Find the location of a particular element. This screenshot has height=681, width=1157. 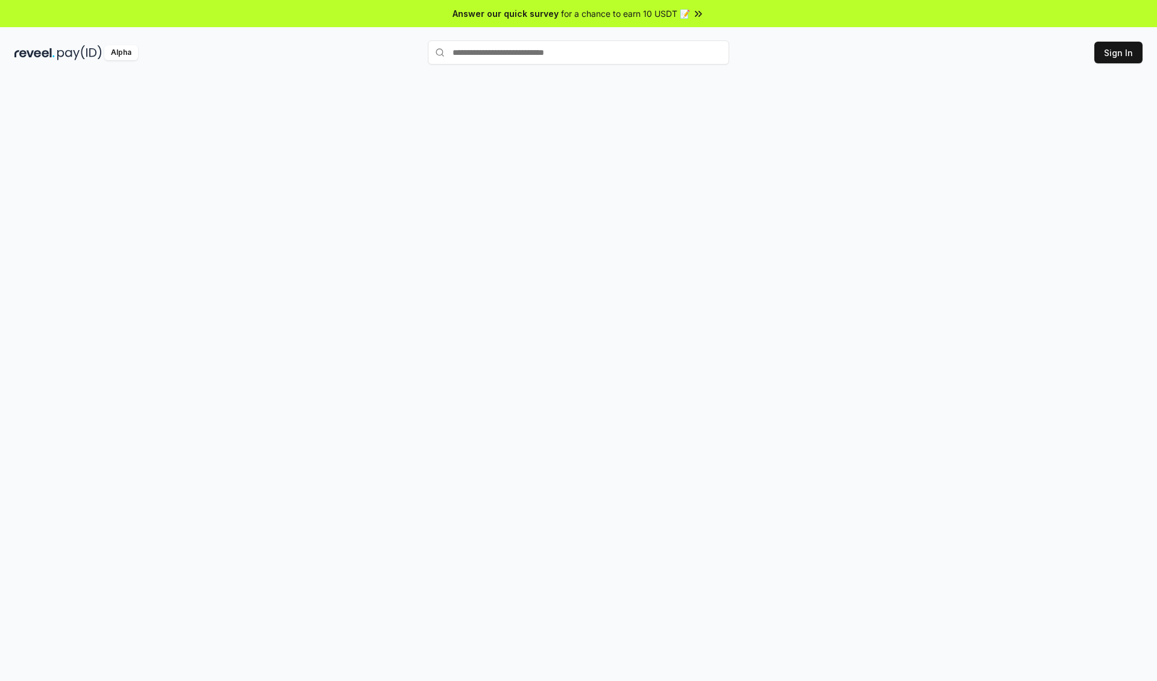

span: for a chance to earn 10 USDT 📝 is located at coordinates (626, 13).